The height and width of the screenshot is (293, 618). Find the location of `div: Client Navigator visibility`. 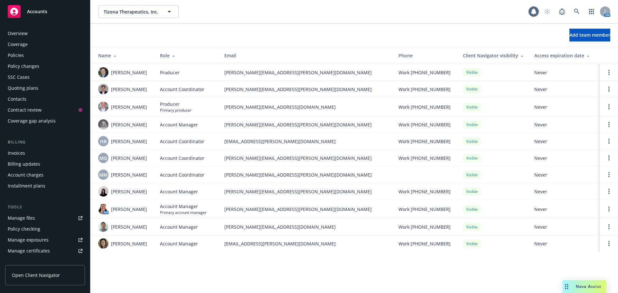

div: Client Navigator visibility is located at coordinates (493, 55).